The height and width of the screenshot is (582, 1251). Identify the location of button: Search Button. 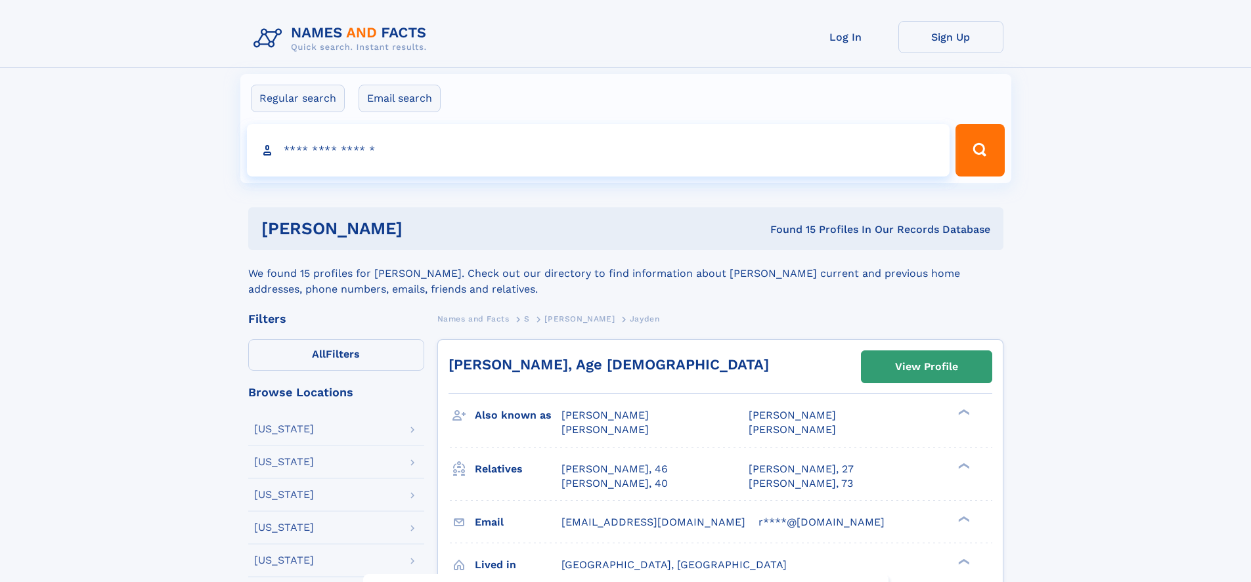
(980, 150).